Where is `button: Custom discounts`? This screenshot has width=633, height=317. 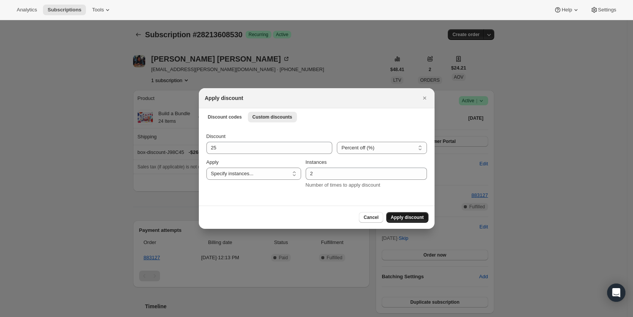 button: Custom discounts is located at coordinates (272, 117).